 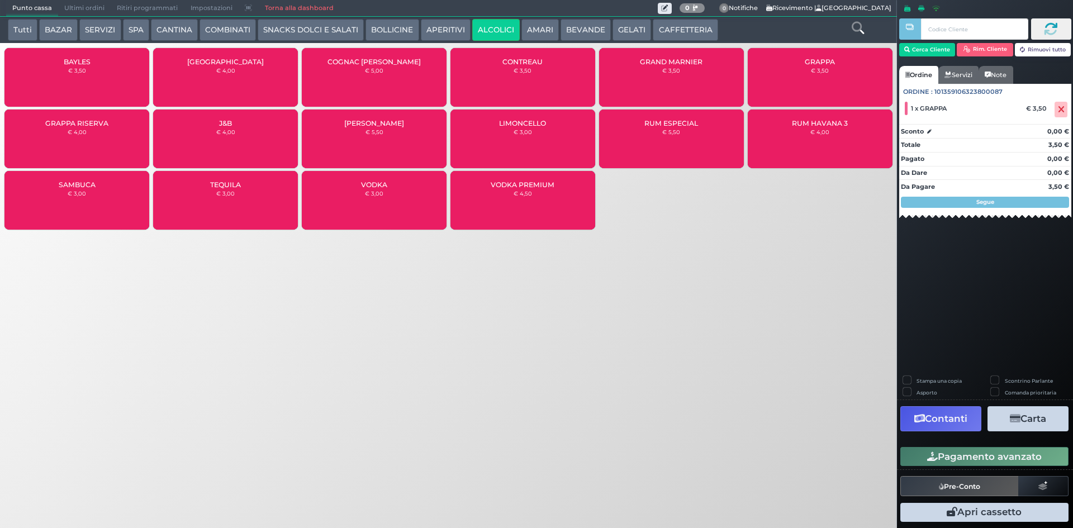 I want to click on button: AMARI, so click(x=540, y=30).